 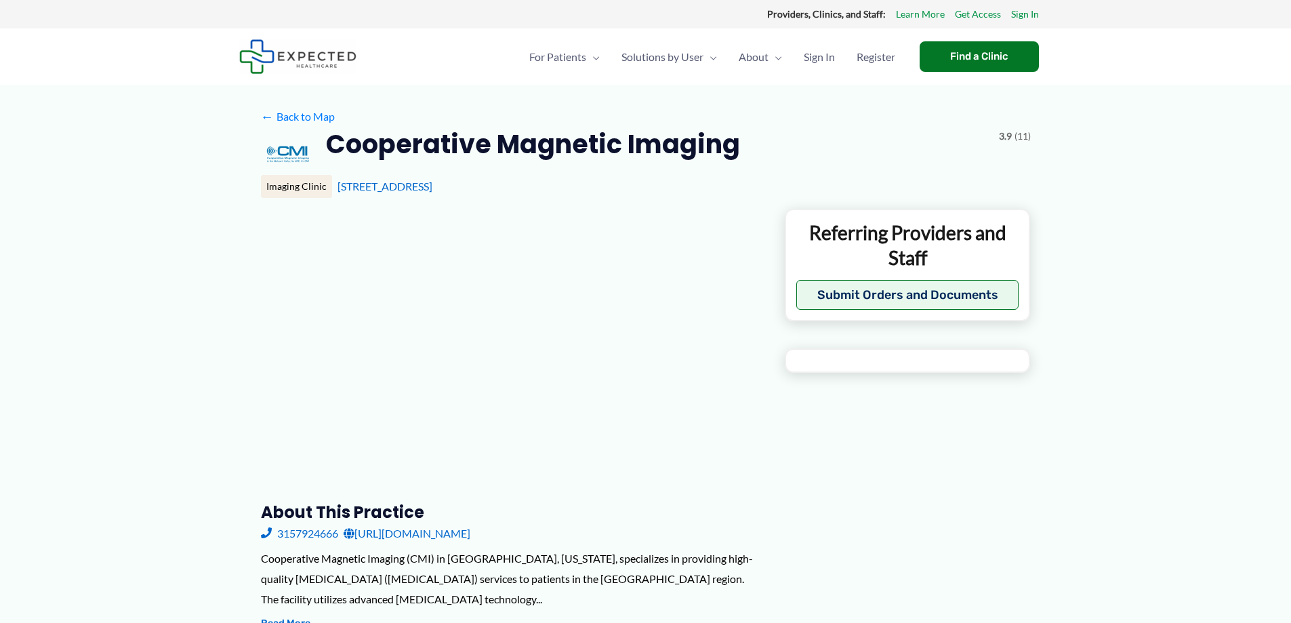 What do you see at coordinates (819, 57) in the screenshot?
I see `span: Sign In` at bounding box center [819, 57].